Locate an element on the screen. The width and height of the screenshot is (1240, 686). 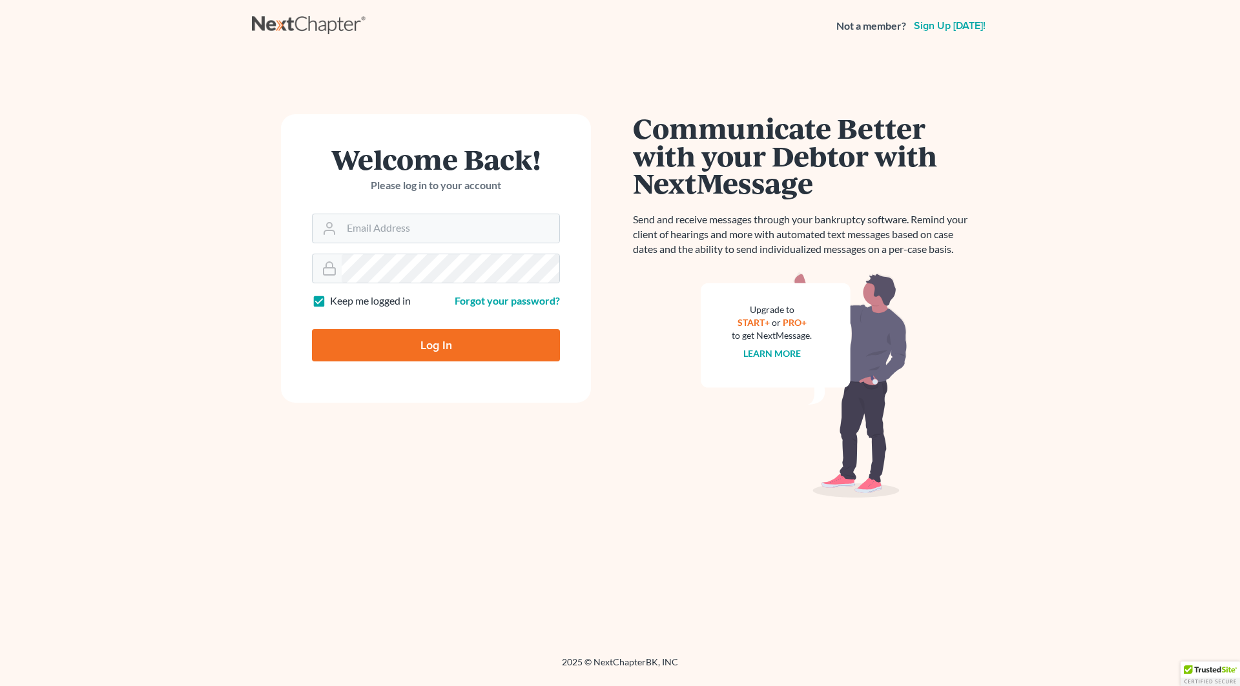
a: Forgot your password? is located at coordinates (507, 300).